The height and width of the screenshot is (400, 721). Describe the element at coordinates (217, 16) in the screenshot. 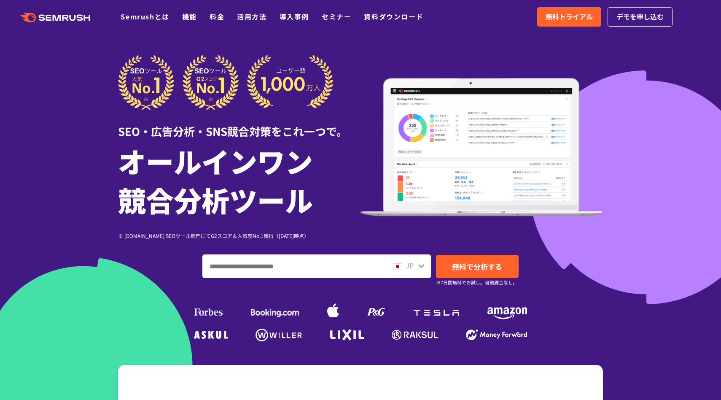

I see `a: 料金` at that location.